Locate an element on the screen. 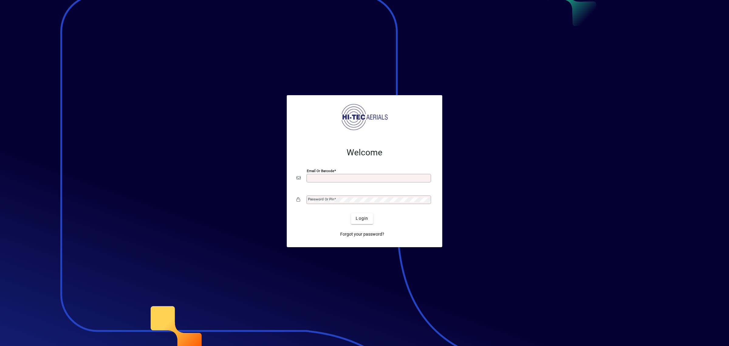  h2: Welcome is located at coordinates (364, 152).